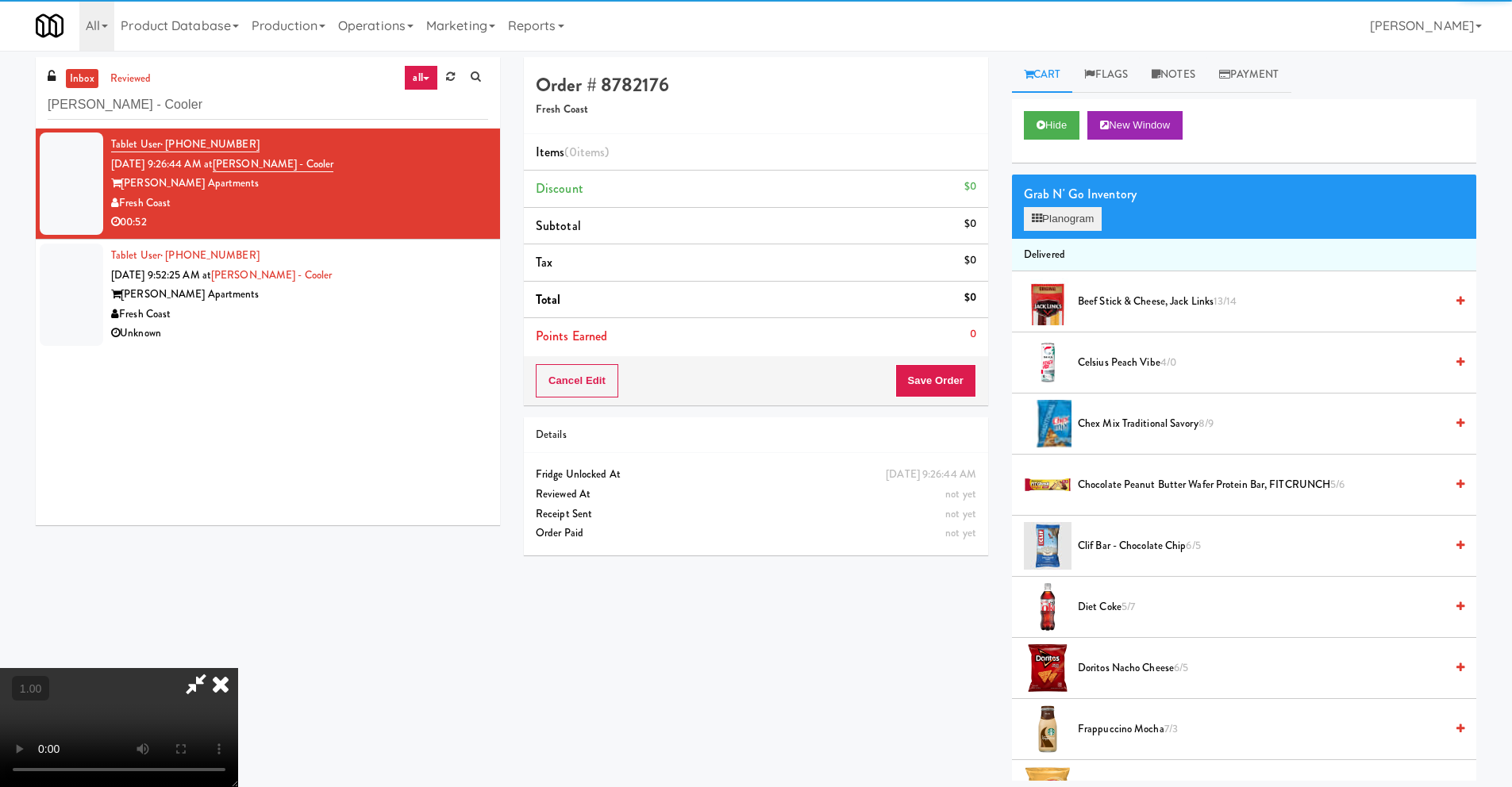 This screenshot has width=1512, height=787. Describe the element at coordinates (268, 105) in the screenshot. I see `input: Search vision orders` at that location.